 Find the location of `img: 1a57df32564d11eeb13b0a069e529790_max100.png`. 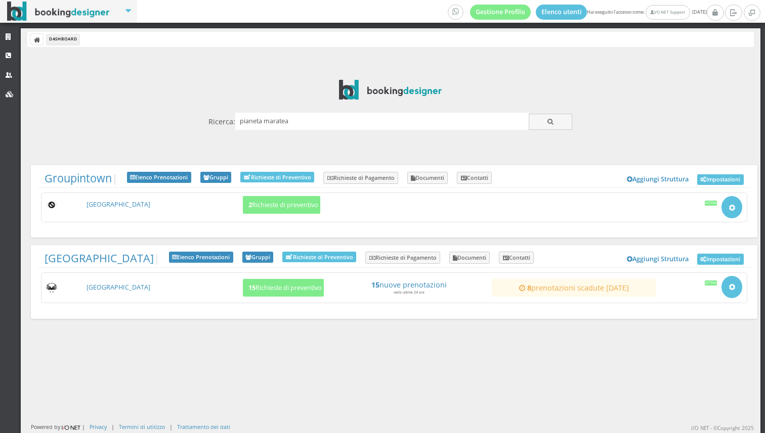

img: 1a57df32564d11eeb13b0a069e529790_max100.png is located at coordinates (52, 205).